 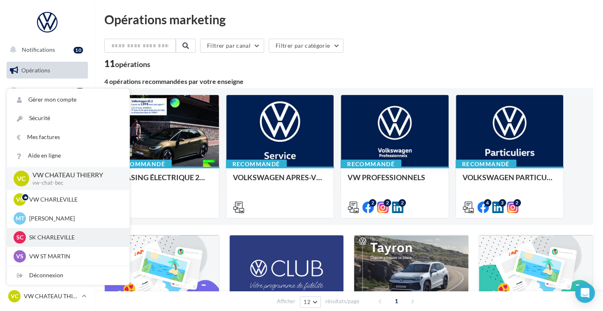 I want to click on a: Calendrier, so click(x=47, y=194).